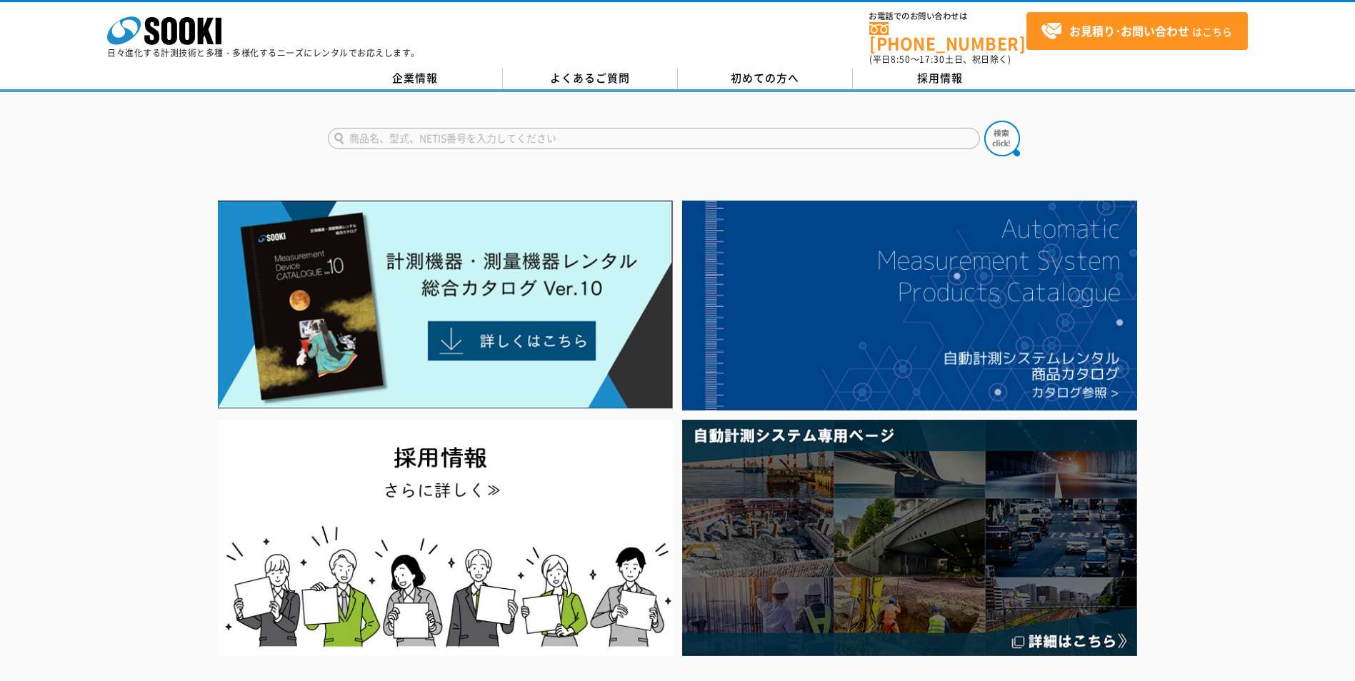  What do you see at coordinates (909, 306) in the screenshot?
I see `img: 自動計測システムカタログ` at bounding box center [909, 306].